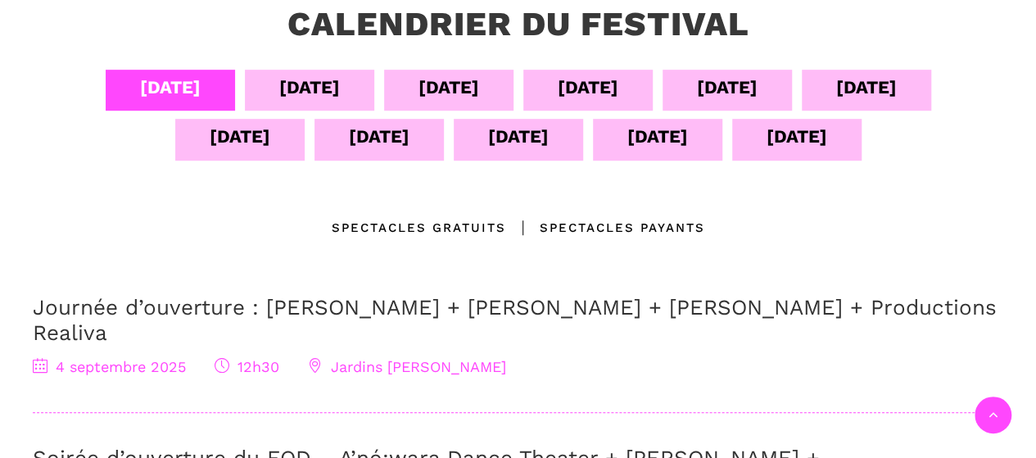  Describe the element at coordinates (419, 228) in the screenshot. I see `div: Spectacles gratuits` at that location.